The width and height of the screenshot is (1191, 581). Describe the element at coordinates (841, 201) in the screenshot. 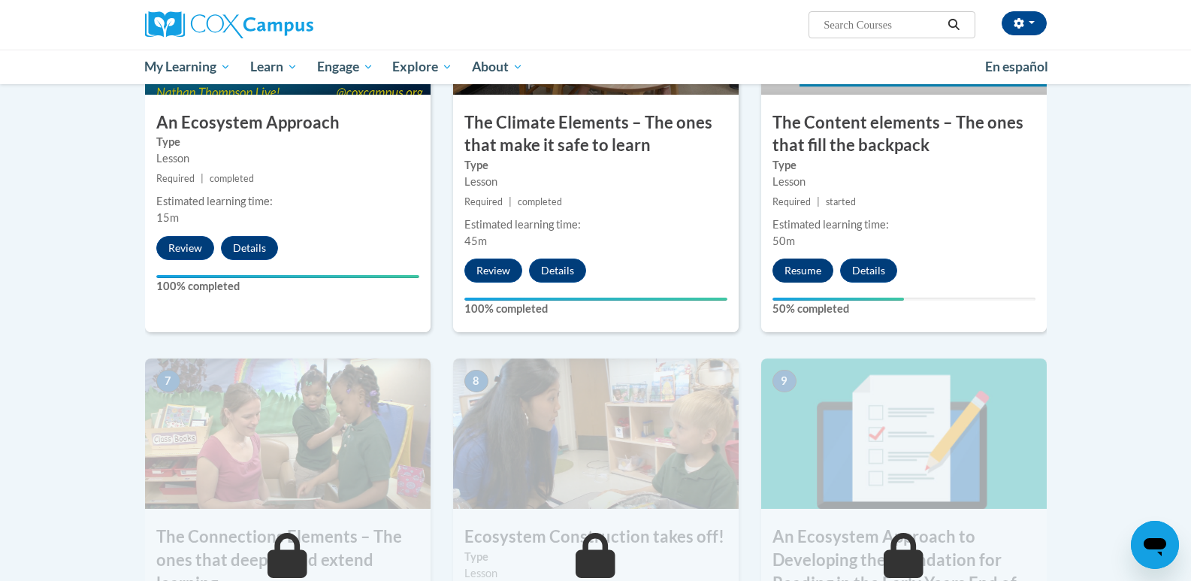

I see `span: started` at that location.